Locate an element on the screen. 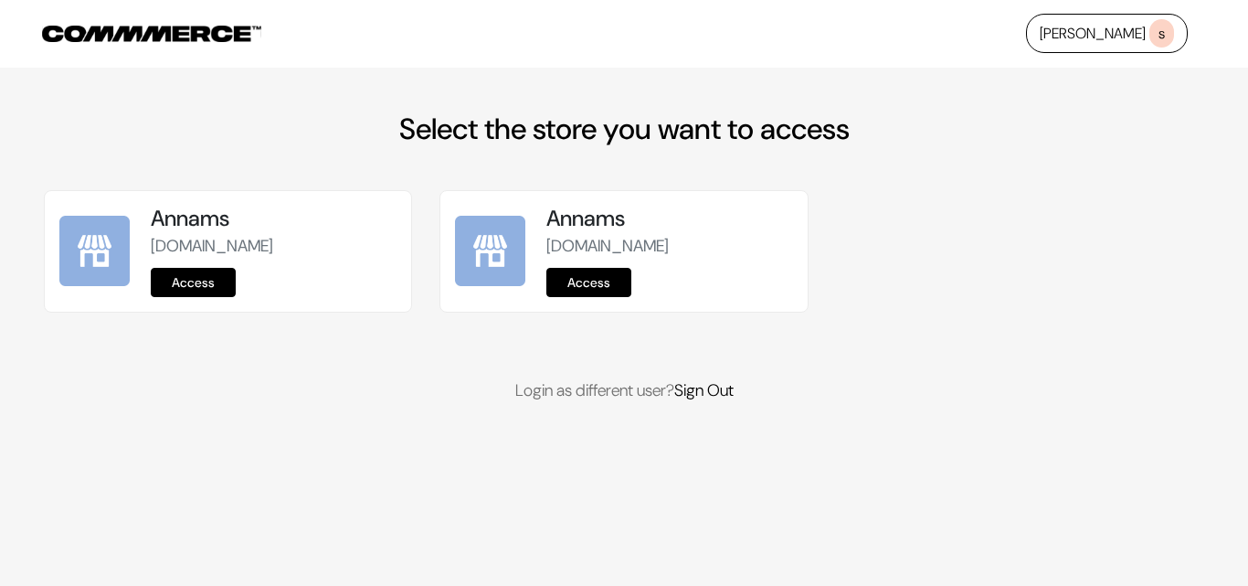  img: COMMMERCE is located at coordinates (152, 34).